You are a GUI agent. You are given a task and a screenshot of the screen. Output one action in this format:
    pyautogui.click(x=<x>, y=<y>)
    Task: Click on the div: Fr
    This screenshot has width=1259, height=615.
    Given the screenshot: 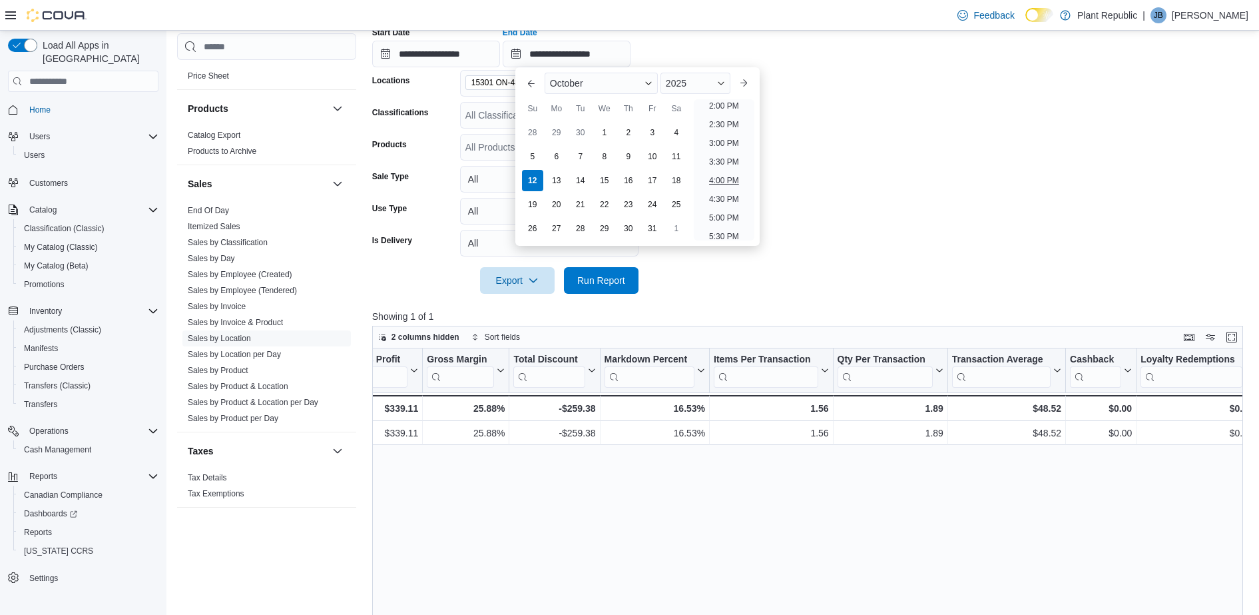 What is the action you would take?
    pyautogui.click(x=653, y=109)
    